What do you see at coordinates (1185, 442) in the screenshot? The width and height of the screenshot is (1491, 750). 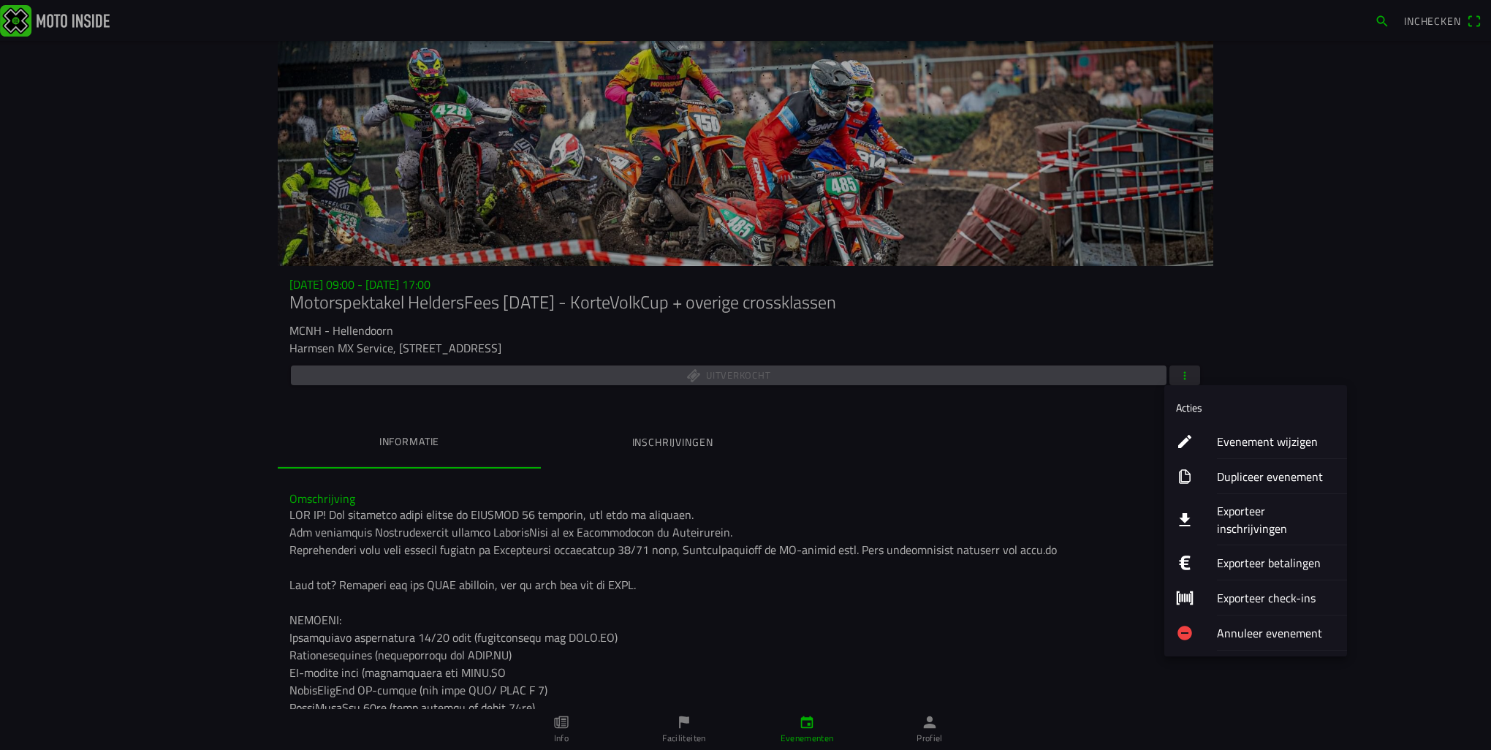 I see `ion-icon: create` at bounding box center [1185, 442].